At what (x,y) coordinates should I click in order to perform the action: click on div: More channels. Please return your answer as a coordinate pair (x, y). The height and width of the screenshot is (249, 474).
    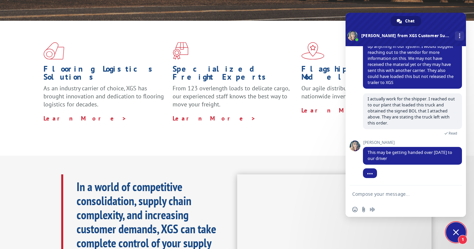
    Looking at the image, I should click on (459, 36).